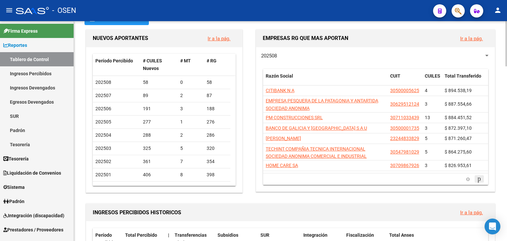 The height and width of the screenshot is (241, 507). What do you see at coordinates (64, 11) in the screenshot?
I see `span: - OSEN` at bounding box center [64, 11].